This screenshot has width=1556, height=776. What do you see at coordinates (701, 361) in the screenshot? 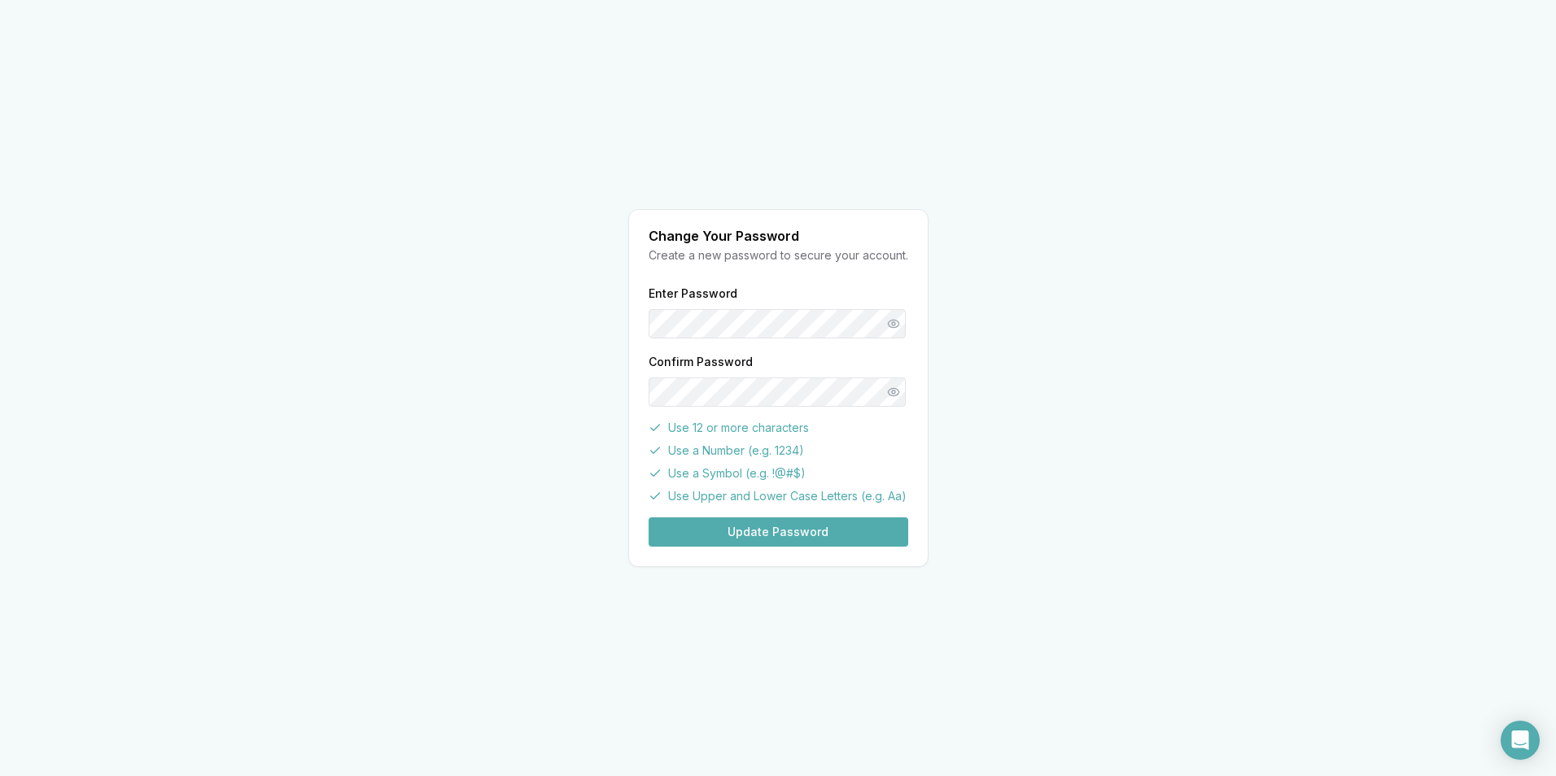
I see `label: Confirm Password` at bounding box center [701, 361].